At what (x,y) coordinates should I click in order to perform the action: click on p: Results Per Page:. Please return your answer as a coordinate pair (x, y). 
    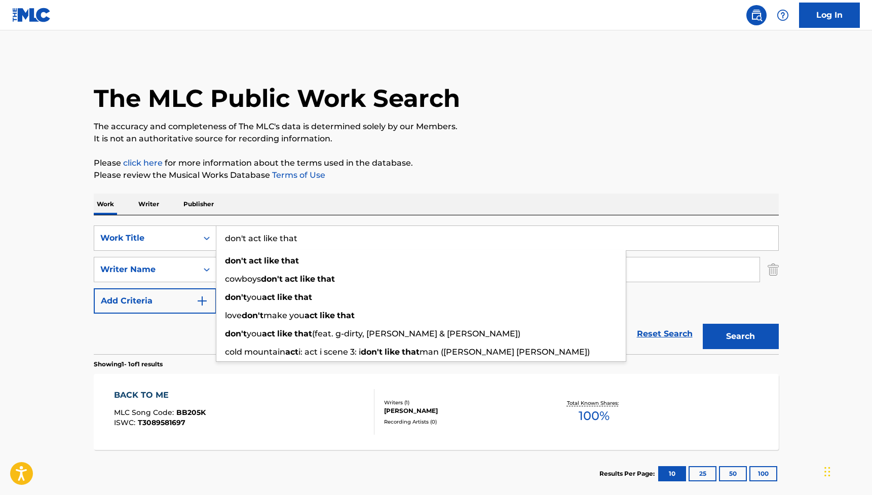
    Looking at the image, I should click on (628, 474).